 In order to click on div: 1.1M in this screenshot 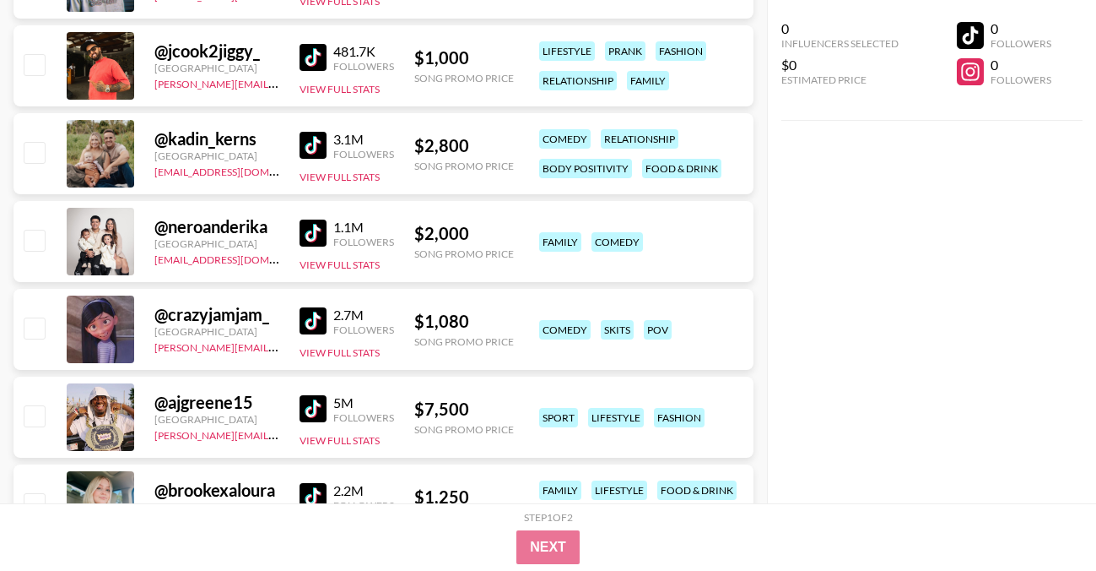, I will do `click(364, 227)`.